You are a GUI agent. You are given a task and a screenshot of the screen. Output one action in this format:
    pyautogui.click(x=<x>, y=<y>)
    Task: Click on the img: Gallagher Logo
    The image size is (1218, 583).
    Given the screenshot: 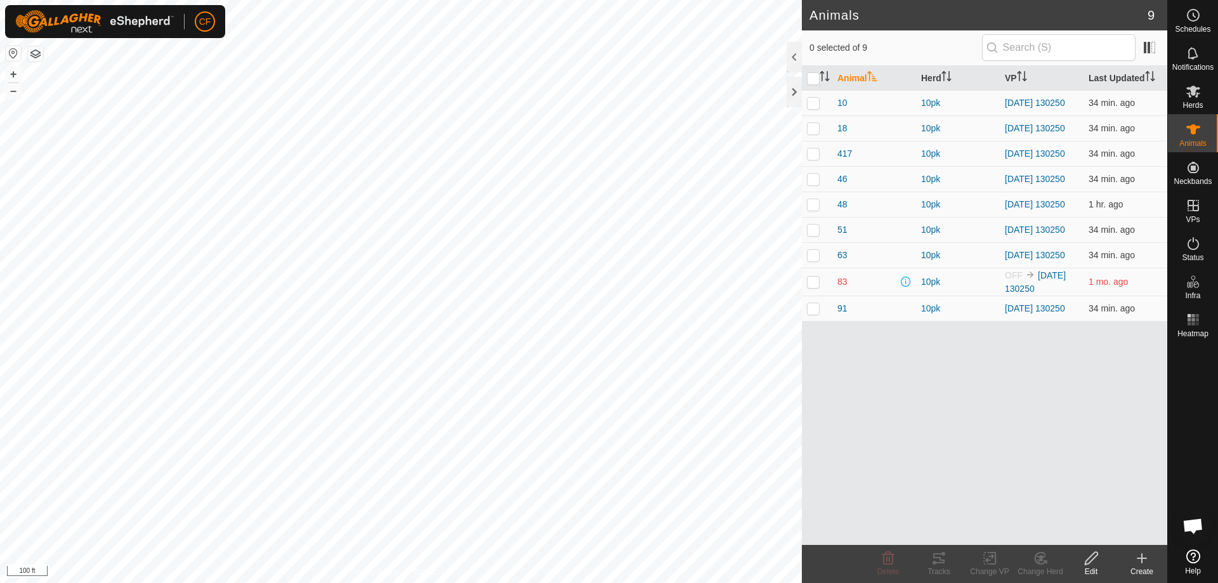 What is the action you would take?
    pyautogui.click(x=95, y=22)
    